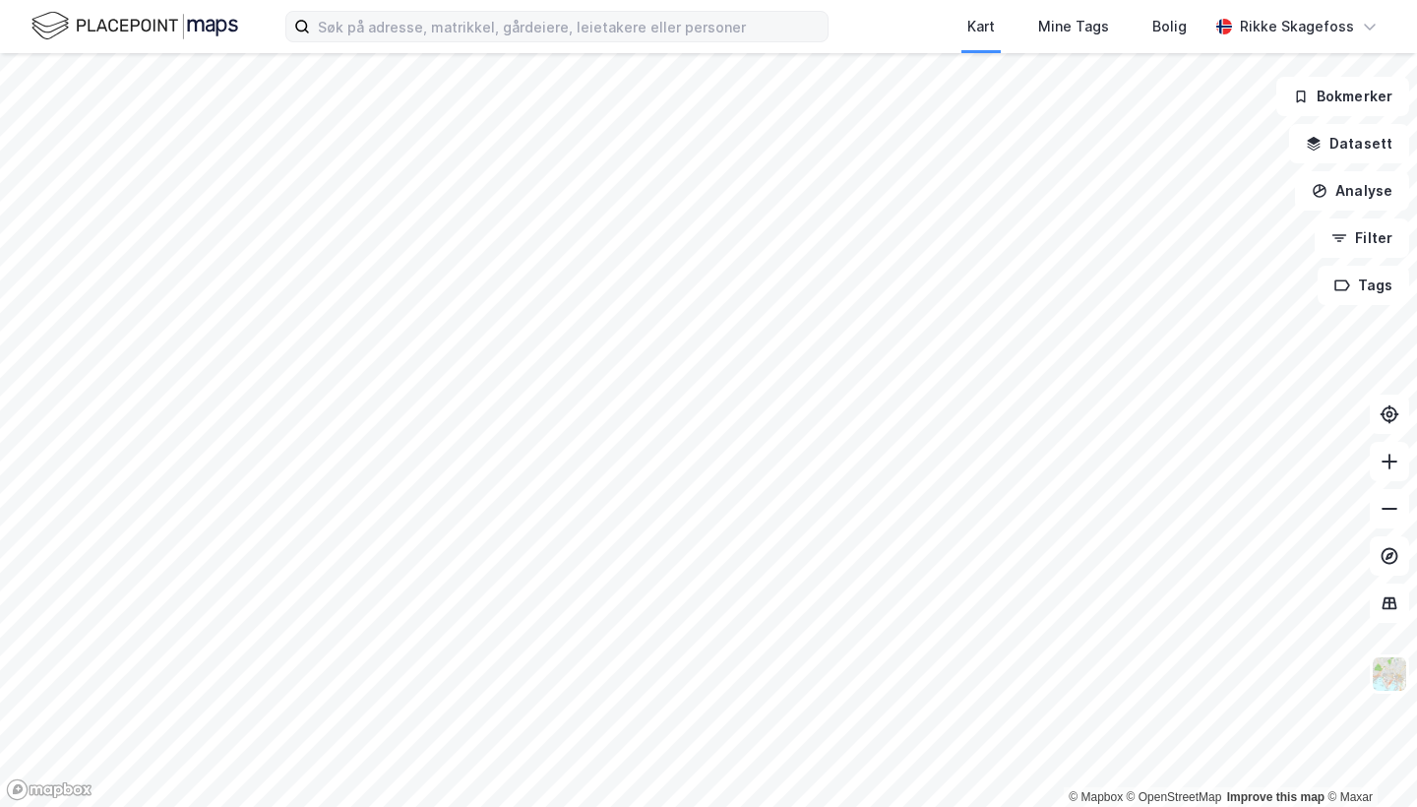 Image resolution: width=1417 pixels, height=807 pixels. What do you see at coordinates (1368, 760) in the screenshot?
I see `div: Kontrollprogram for chat` at bounding box center [1368, 760].